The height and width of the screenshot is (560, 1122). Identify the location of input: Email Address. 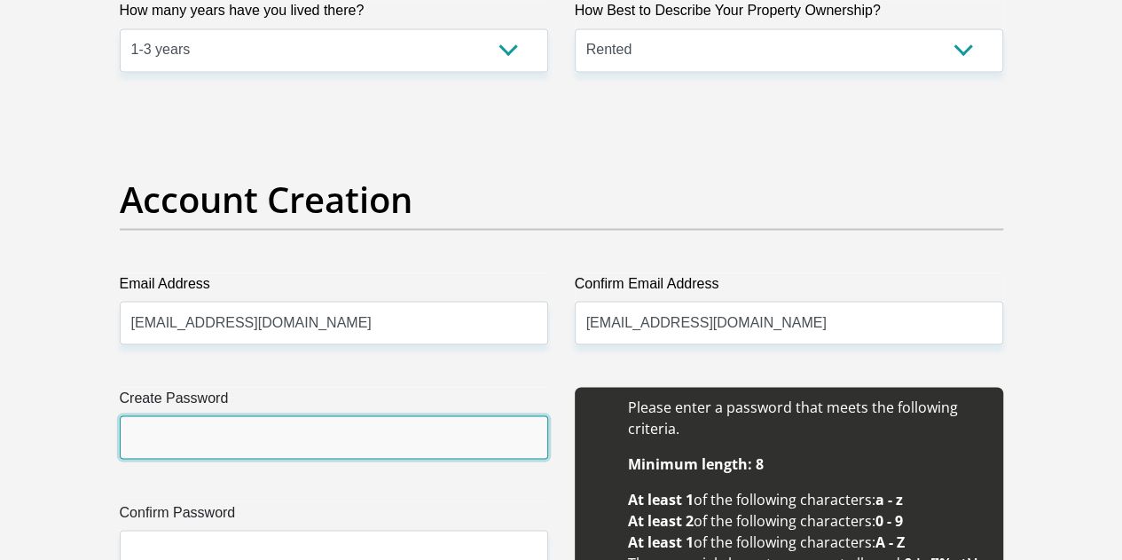
(333, 322).